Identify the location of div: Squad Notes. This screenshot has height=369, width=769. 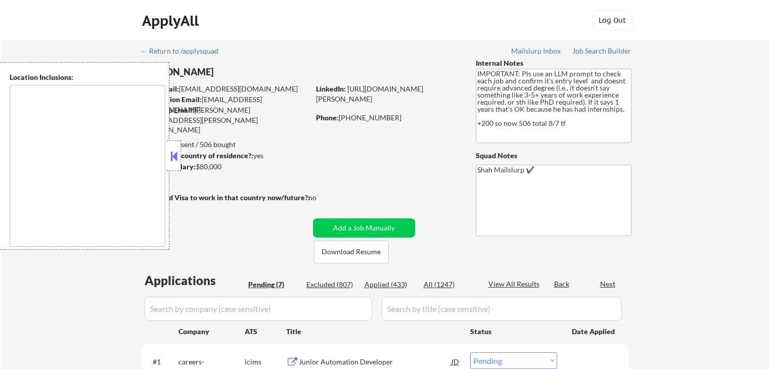
(554, 156).